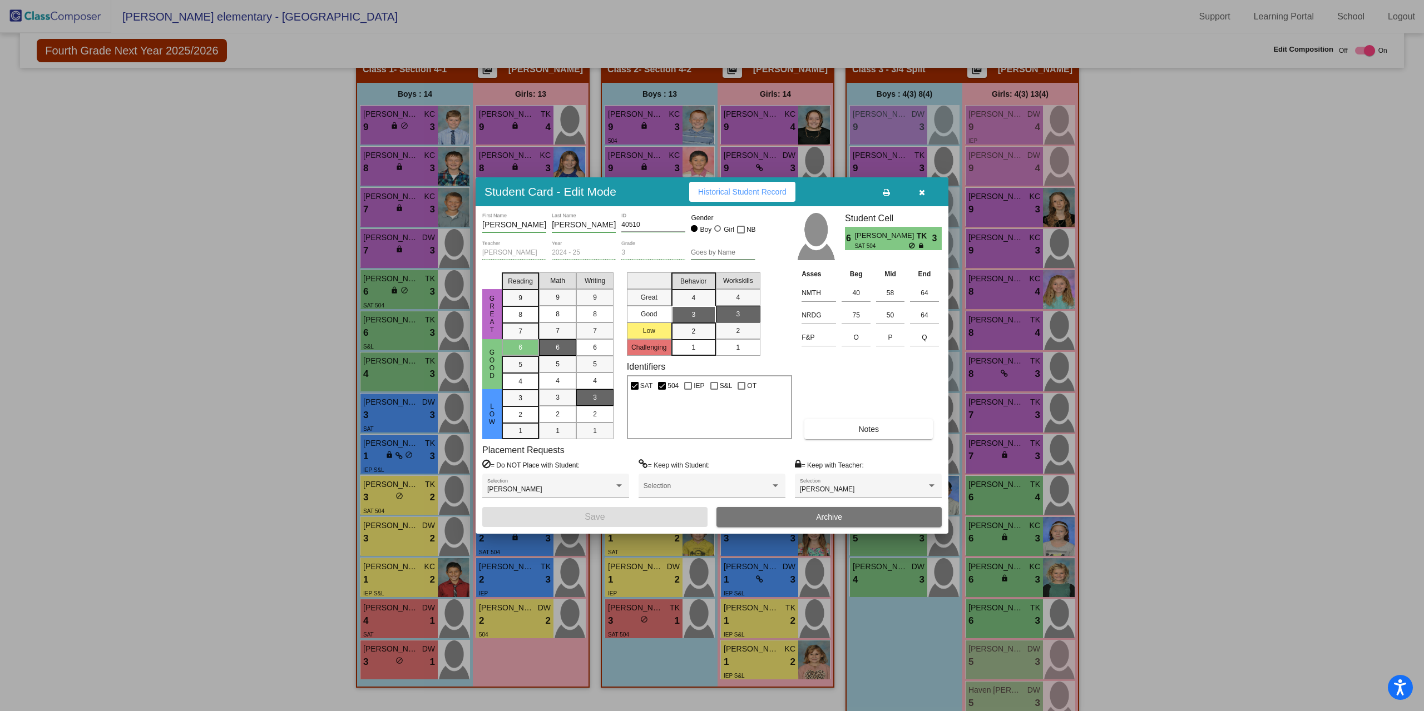  I want to click on label: = Keep with Student:, so click(674, 465).